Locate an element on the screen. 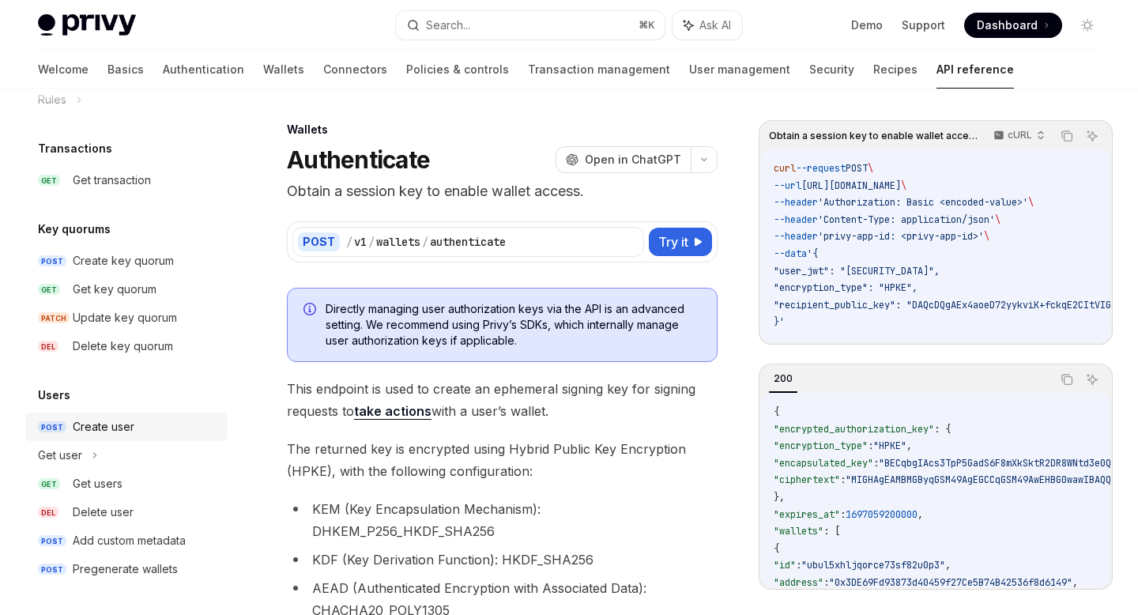  span: "id" is located at coordinates (785, 565).